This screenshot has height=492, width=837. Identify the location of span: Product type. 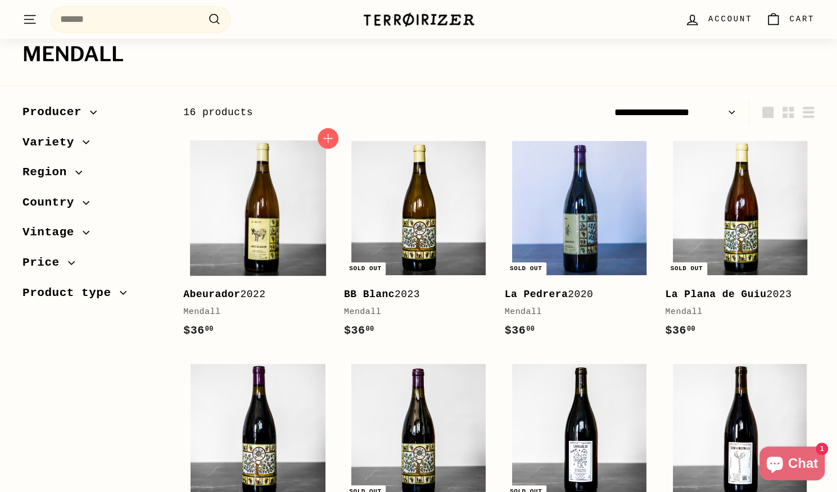
(71, 293).